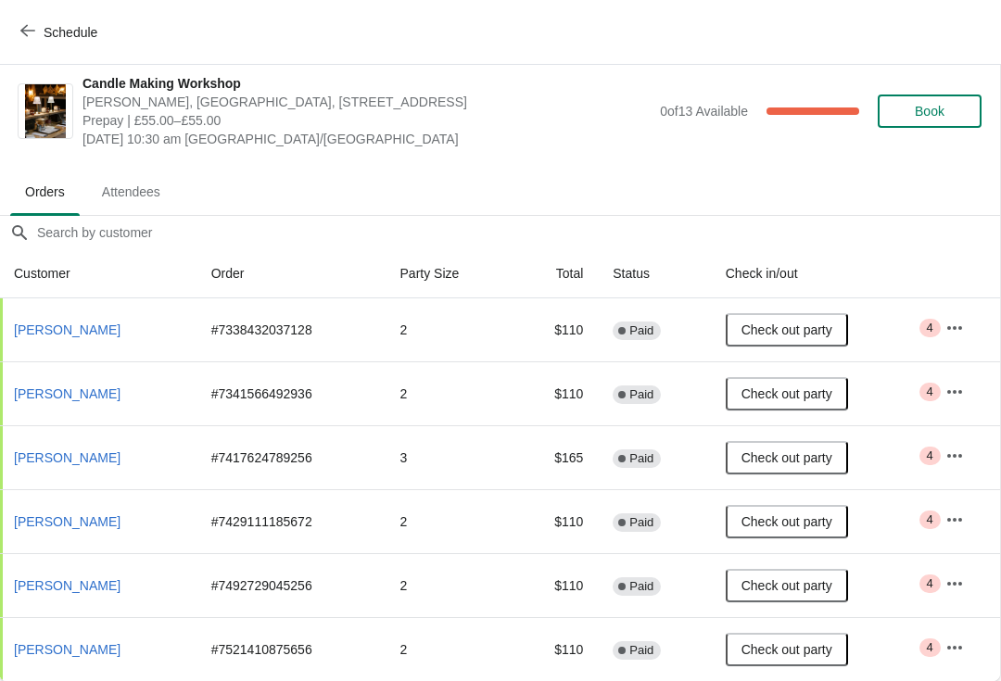 This screenshot has width=1001, height=681. What do you see at coordinates (820, 273) in the screenshot?
I see `th: Check in/out` at bounding box center [820, 273].